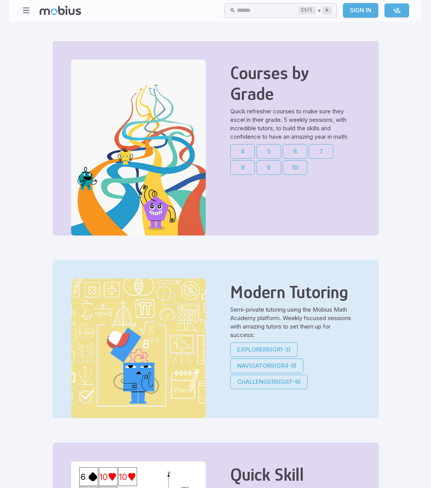 The width and height of the screenshot is (431, 488). I want to click on a: 9, so click(268, 167).